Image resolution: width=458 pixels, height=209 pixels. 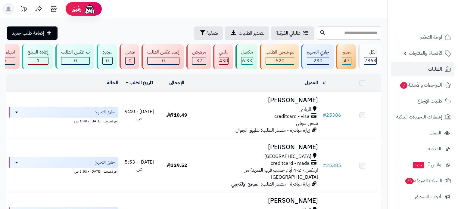 I want to click on a: جاري التجهيز 230, so click(x=317, y=57).